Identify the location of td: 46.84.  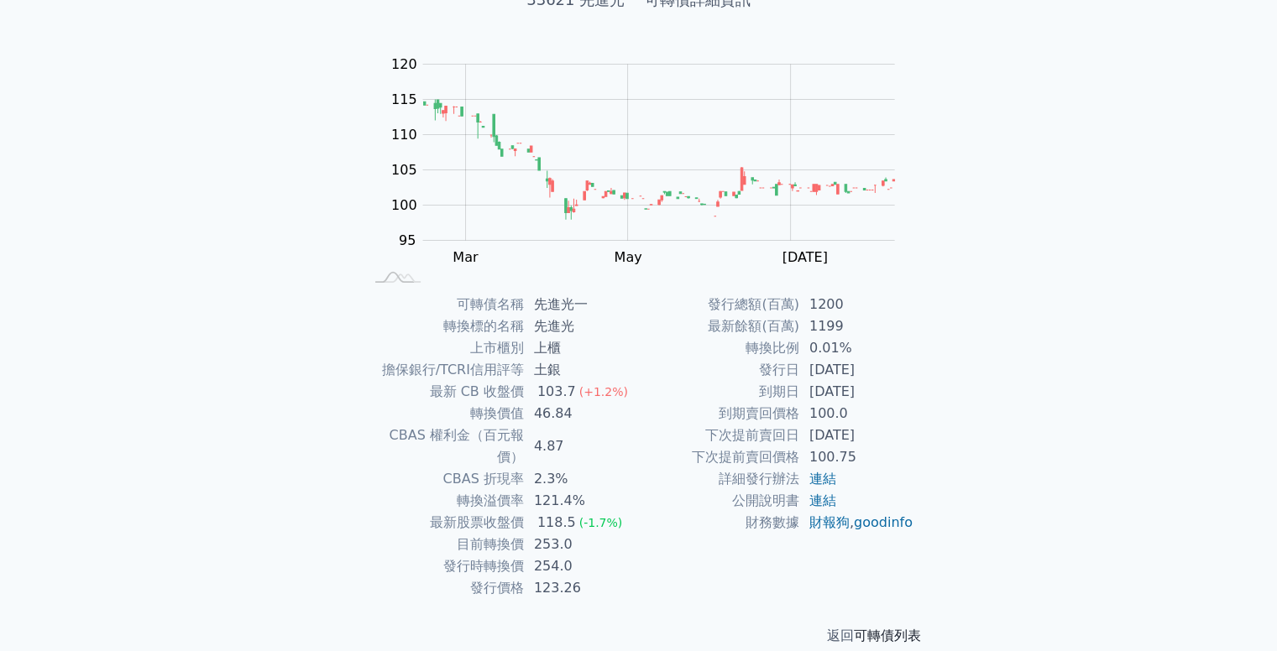
(581, 414).